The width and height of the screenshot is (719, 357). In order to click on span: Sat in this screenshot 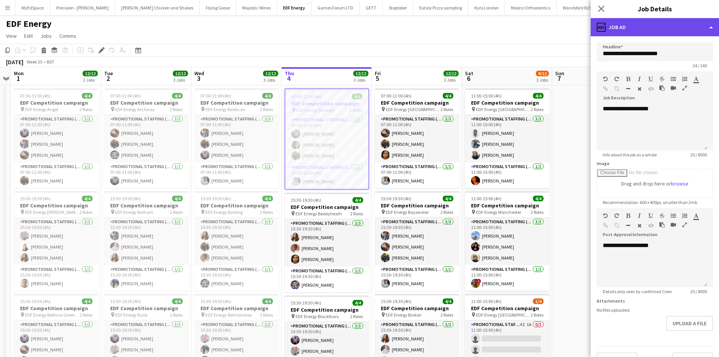, I will do `click(469, 73)`.